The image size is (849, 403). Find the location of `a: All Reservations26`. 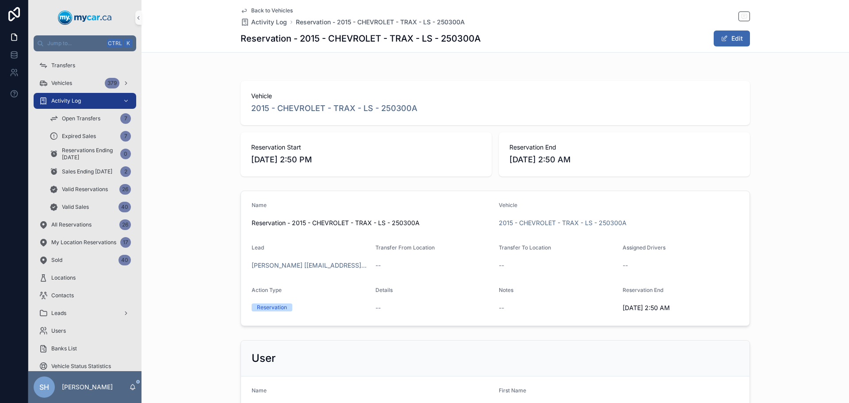

a: All Reservations26 is located at coordinates (85, 225).